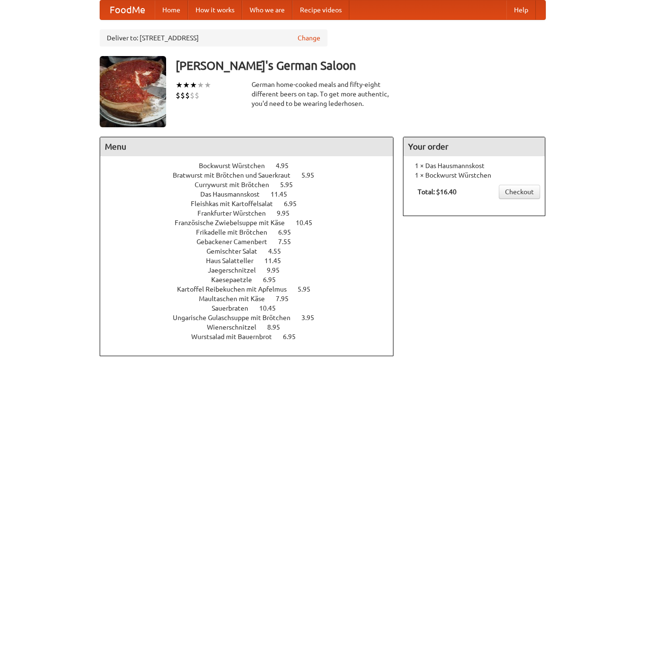 The height and width of the screenshot is (672, 645). Describe the element at coordinates (235, 223) in the screenshot. I see `span: Französische Zwiebelsuppe mit Käse` at that location.